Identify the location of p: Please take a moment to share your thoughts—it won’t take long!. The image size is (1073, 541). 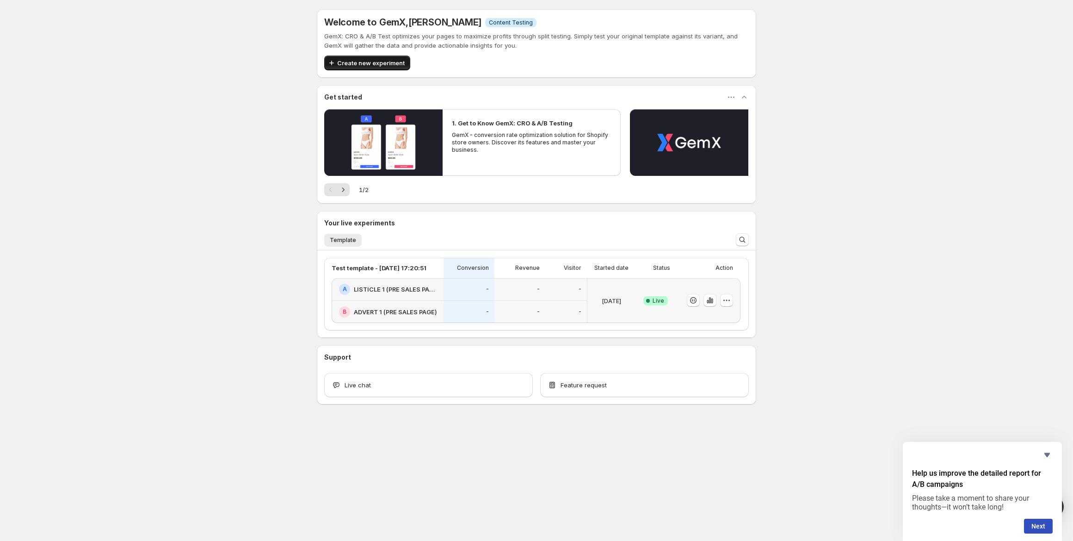
(982, 502).